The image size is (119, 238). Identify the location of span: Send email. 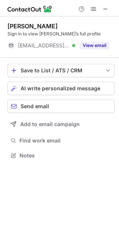
(35, 106).